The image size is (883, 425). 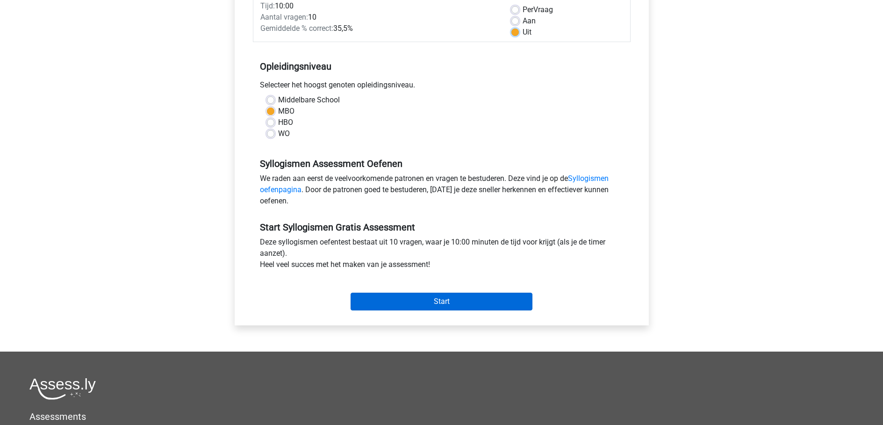 I want to click on label: MBO, so click(x=286, y=111).